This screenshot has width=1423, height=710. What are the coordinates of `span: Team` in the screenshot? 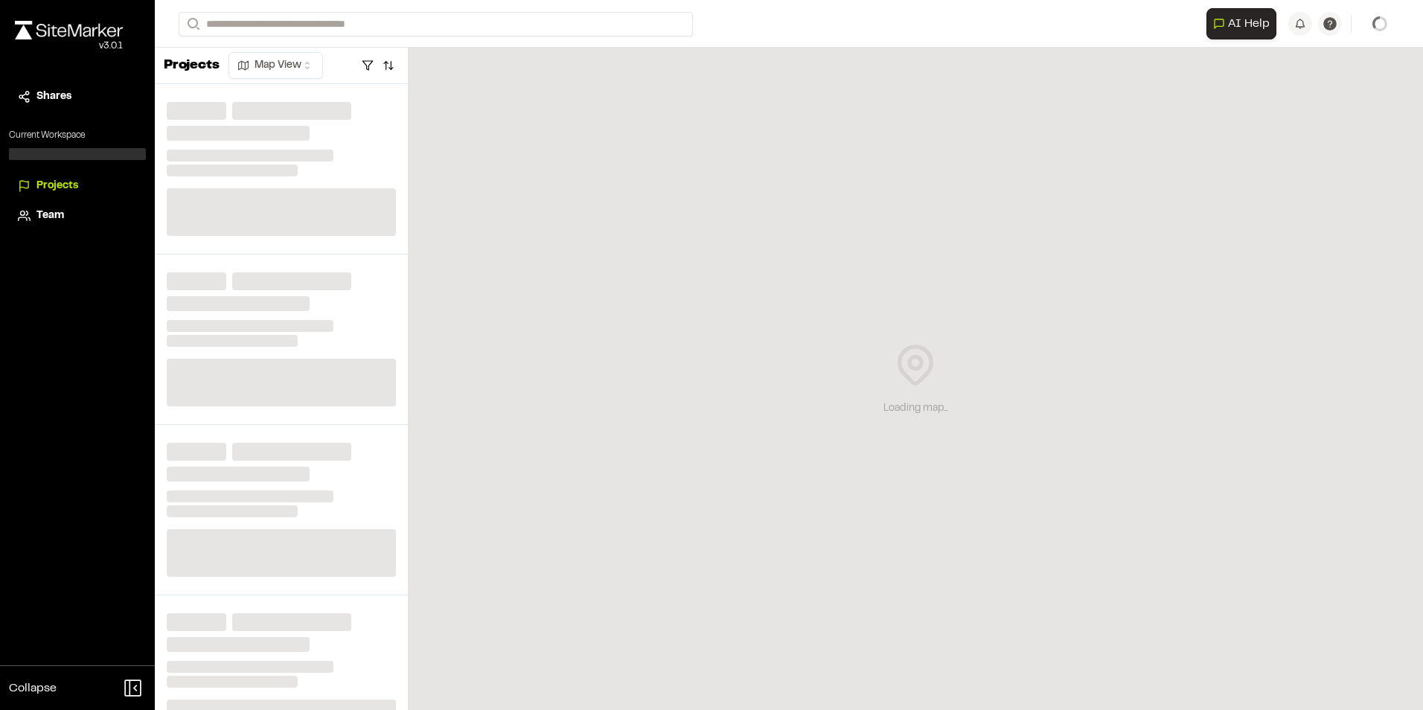 It's located at (50, 216).